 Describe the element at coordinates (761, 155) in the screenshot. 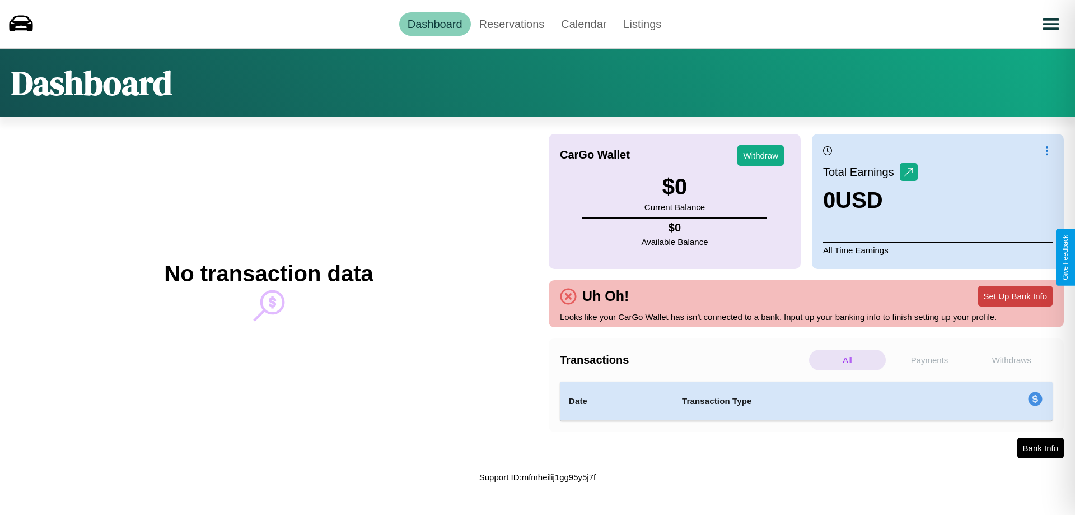

I see `button: Withdraw` at that location.